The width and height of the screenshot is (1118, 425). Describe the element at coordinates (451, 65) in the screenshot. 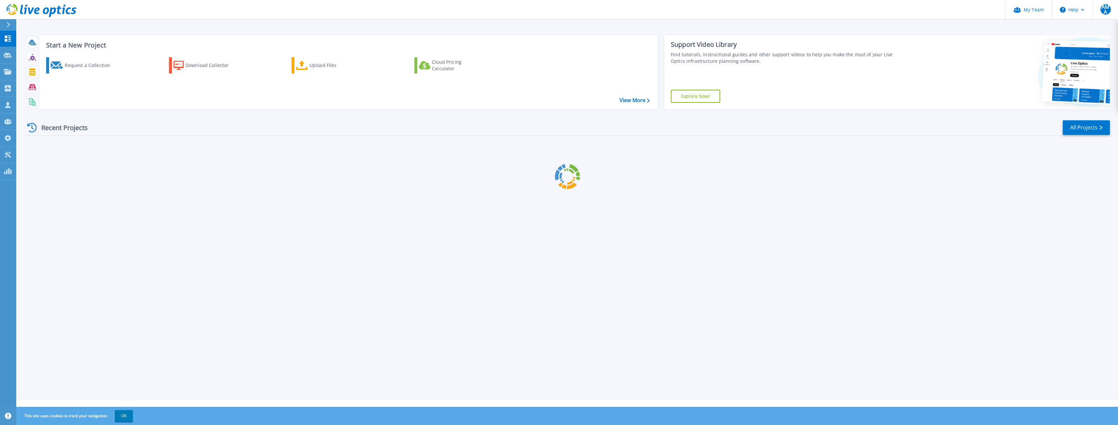

I see `a: Cloud Pricing Calculator` at that location.